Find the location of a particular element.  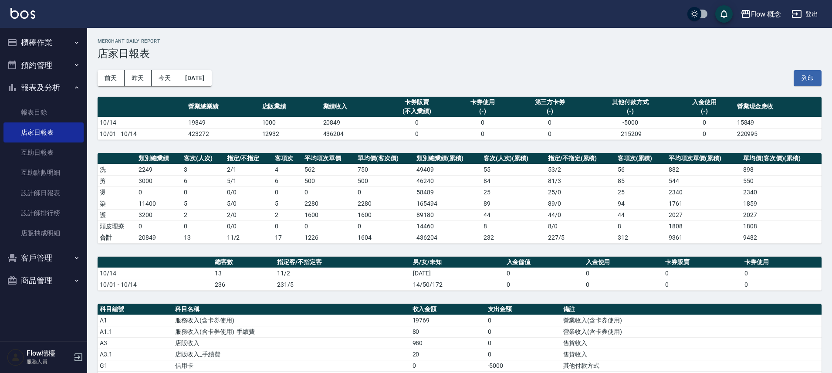

a: 設計師日報表 is located at coordinates (44, 193).